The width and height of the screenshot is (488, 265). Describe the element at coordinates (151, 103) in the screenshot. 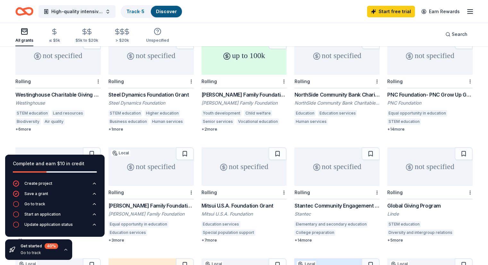

I see `div: Steel Dynamics Foundation` at that location.